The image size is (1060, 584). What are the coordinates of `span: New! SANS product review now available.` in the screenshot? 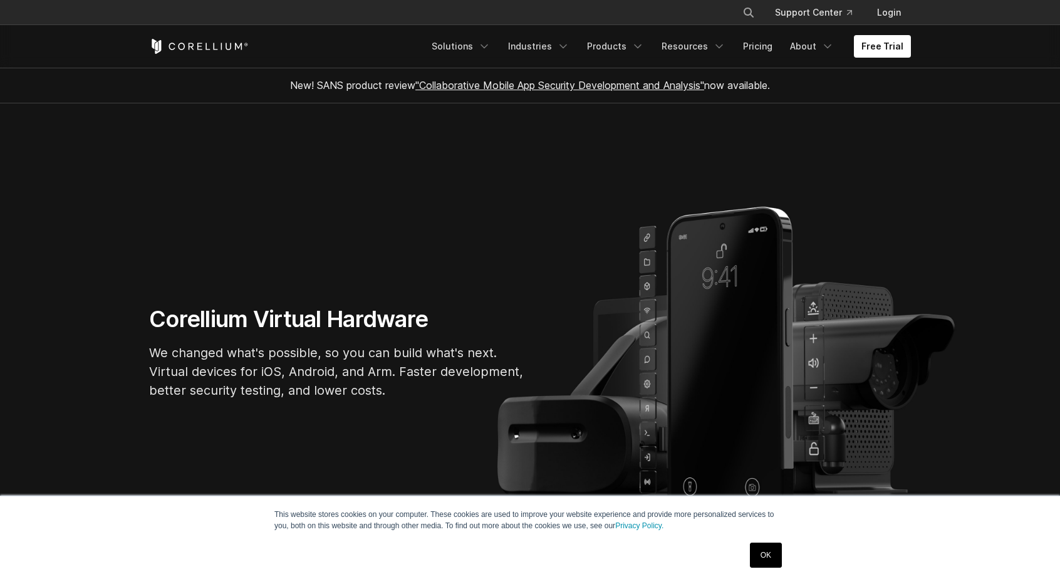 It's located at (530, 85).